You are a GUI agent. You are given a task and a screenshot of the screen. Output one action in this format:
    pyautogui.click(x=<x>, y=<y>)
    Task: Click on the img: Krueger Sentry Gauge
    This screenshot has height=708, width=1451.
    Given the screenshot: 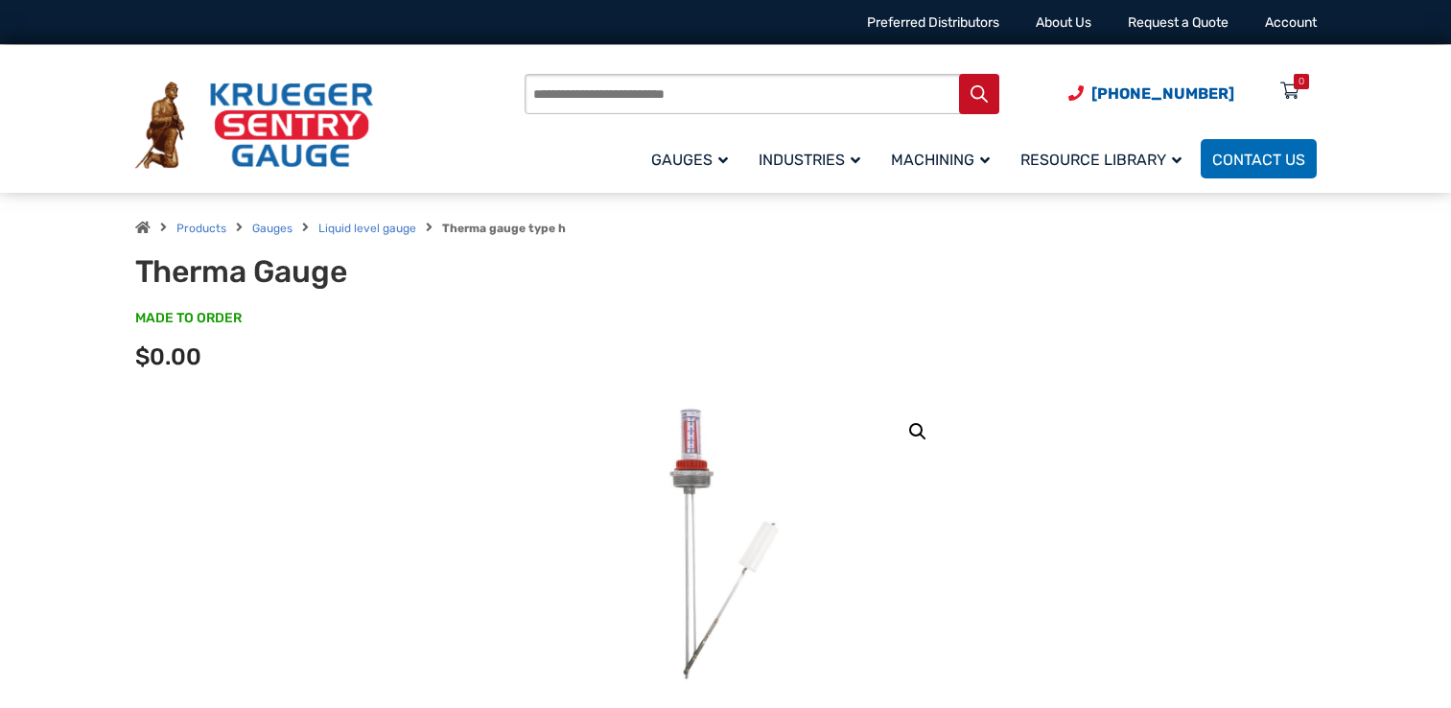 What is the action you would take?
    pyautogui.click(x=254, y=126)
    